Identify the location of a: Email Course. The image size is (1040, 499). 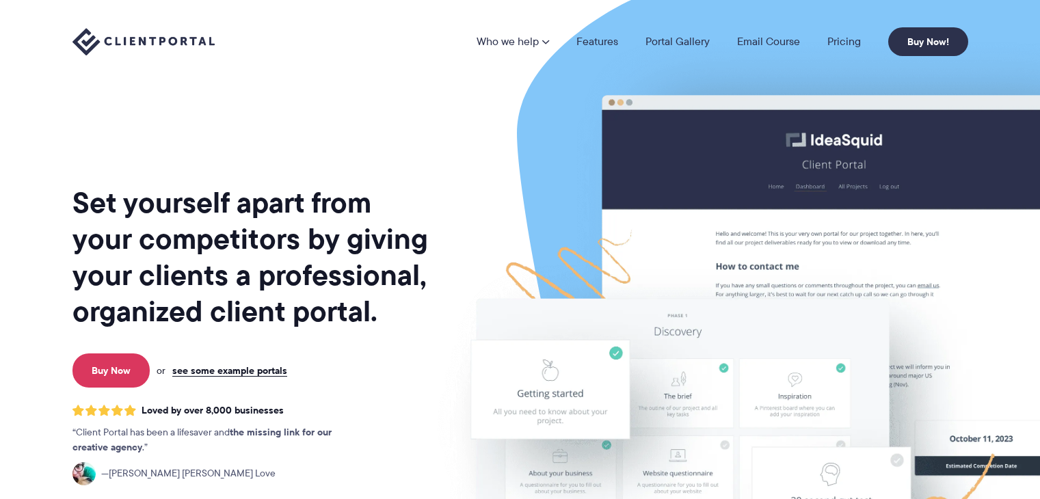
(769, 42).